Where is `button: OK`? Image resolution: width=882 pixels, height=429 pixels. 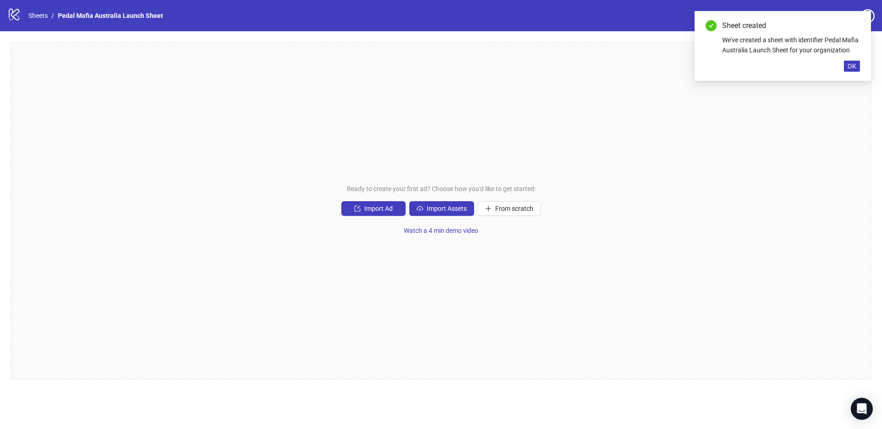
button: OK is located at coordinates (852, 66).